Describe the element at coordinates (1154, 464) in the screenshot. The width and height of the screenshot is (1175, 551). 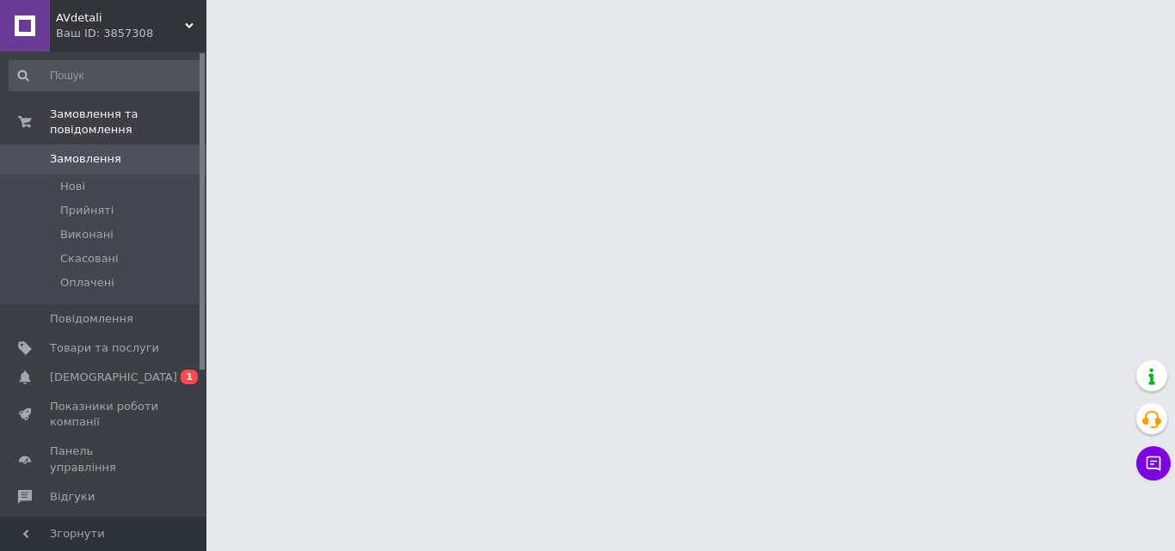
I see `button: Чат з покупцем` at that location.